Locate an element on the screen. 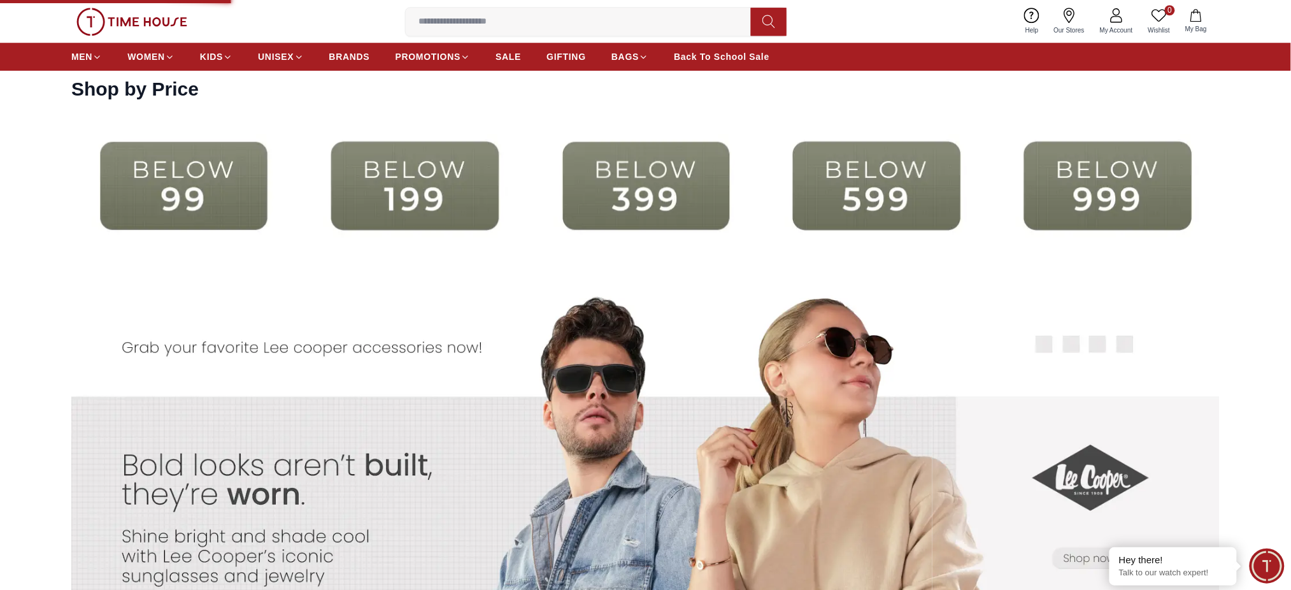 Image resolution: width=1291 pixels, height=590 pixels. span: PROMOTIONS is located at coordinates (428, 57).